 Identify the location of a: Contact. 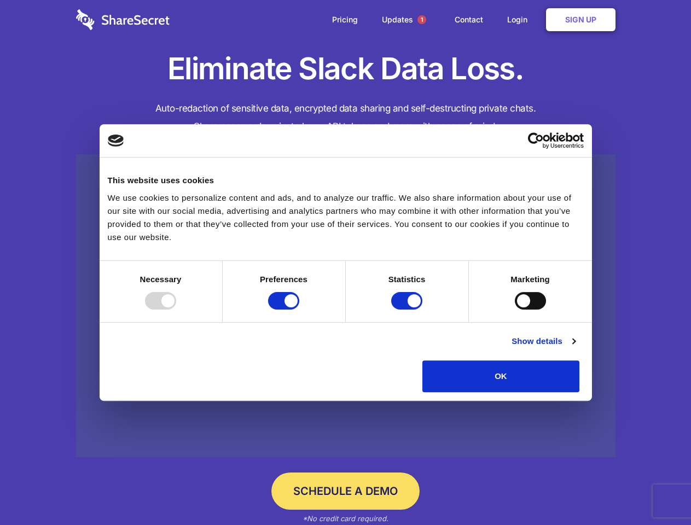
(469, 20).